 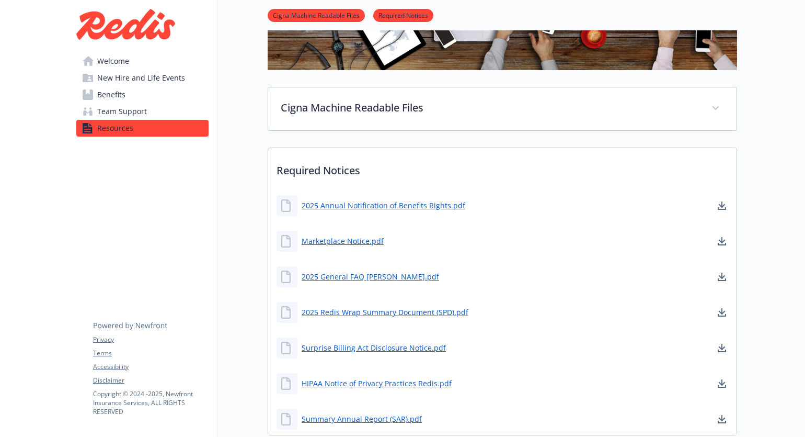 What do you see at coordinates (343, 241) in the screenshot?
I see `a: Marketplace Notice.pdf` at bounding box center [343, 241].